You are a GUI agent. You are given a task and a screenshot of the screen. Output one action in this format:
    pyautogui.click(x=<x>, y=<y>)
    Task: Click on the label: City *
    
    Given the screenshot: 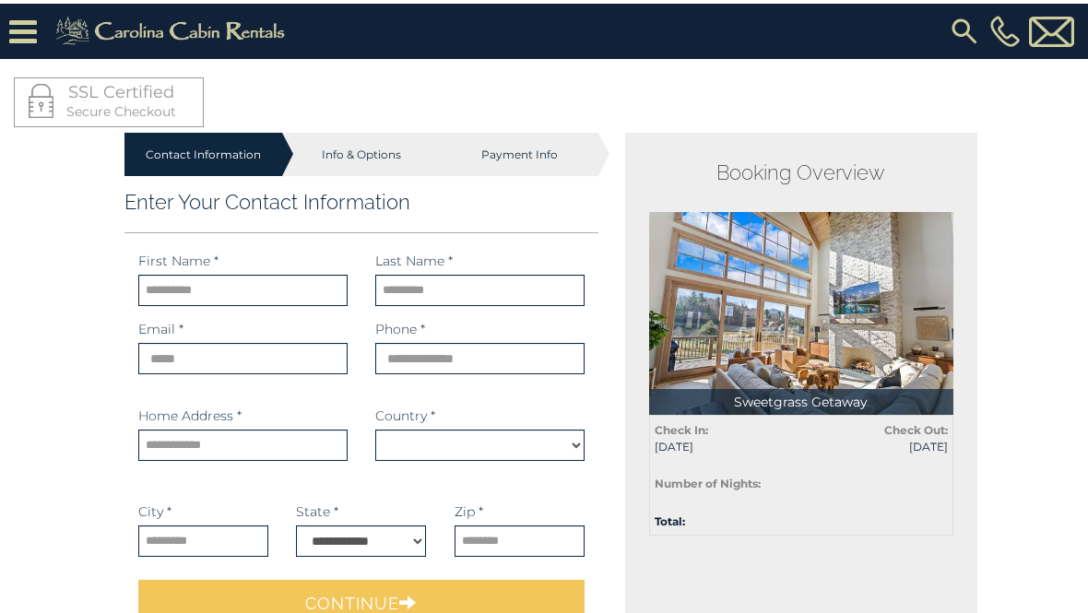 What is the action you would take?
    pyautogui.click(x=155, y=508)
    